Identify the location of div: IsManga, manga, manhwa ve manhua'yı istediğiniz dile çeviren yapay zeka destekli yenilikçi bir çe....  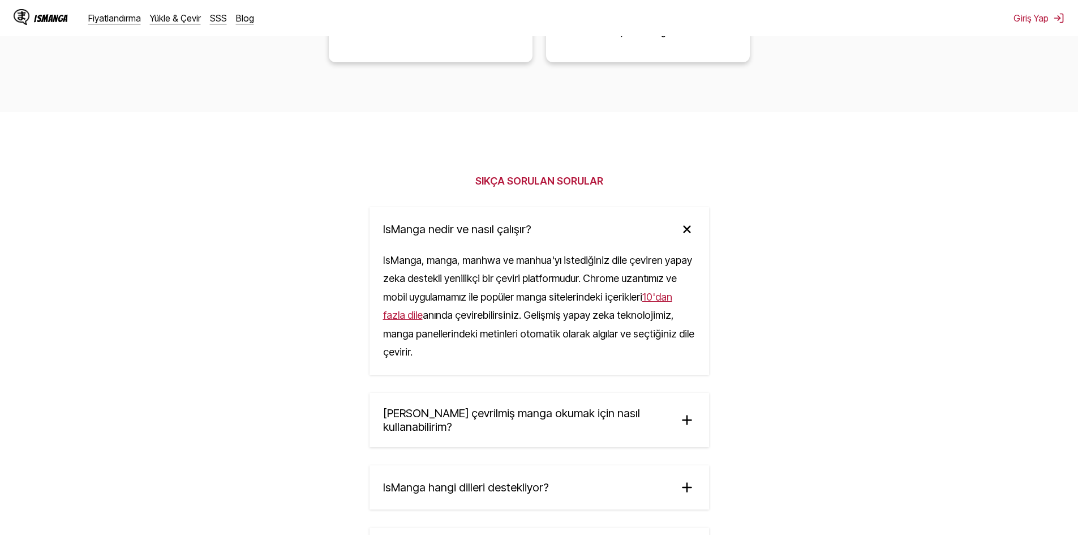
(539, 313).